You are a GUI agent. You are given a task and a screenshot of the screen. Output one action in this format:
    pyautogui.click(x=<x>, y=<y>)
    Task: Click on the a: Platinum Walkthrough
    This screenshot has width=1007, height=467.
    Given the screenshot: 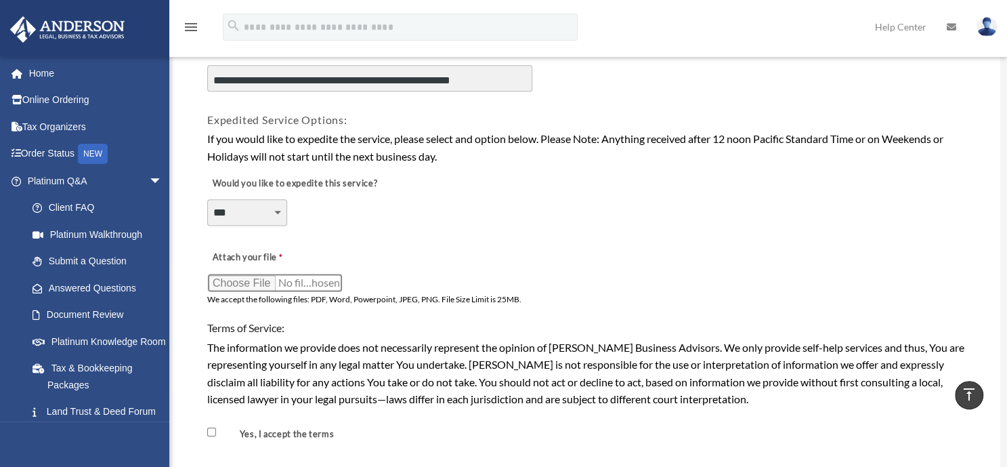 What is the action you would take?
    pyautogui.click(x=101, y=234)
    